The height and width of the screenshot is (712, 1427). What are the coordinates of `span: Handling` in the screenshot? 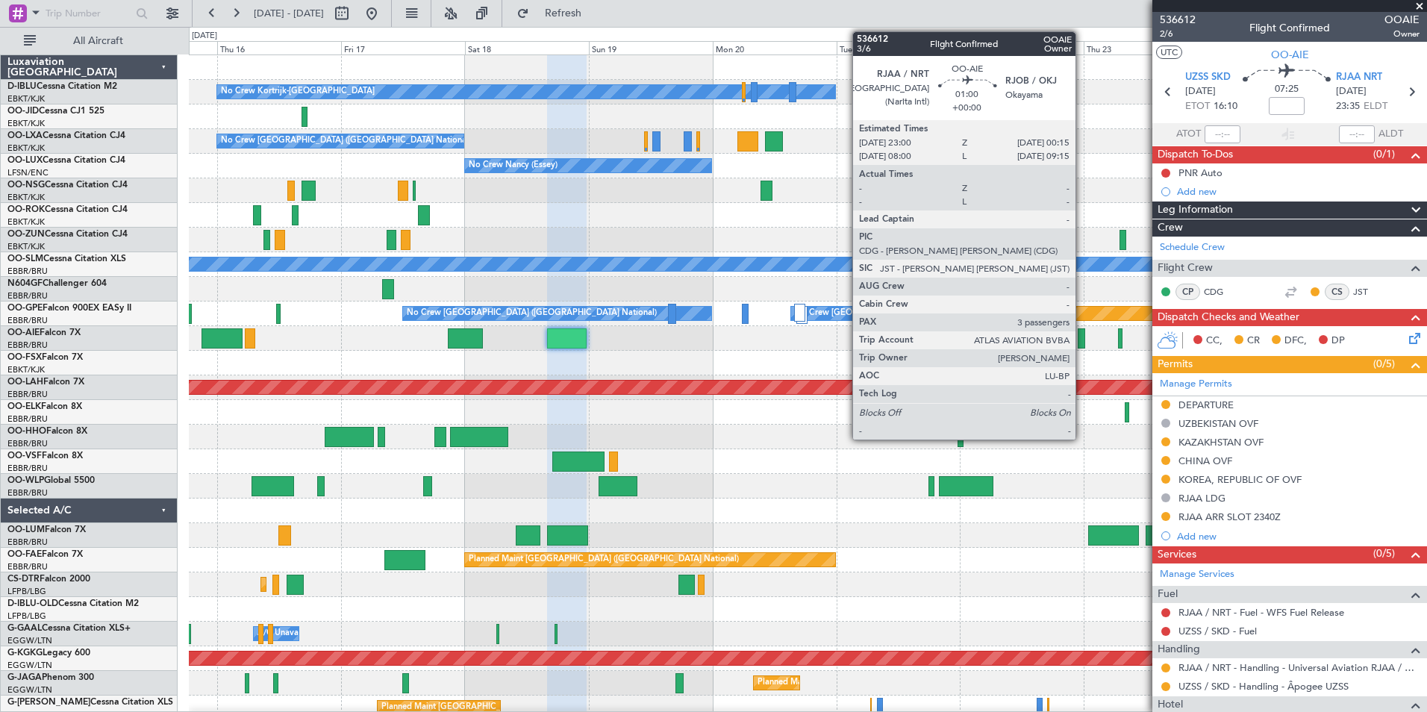 It's located at (1178, 649).